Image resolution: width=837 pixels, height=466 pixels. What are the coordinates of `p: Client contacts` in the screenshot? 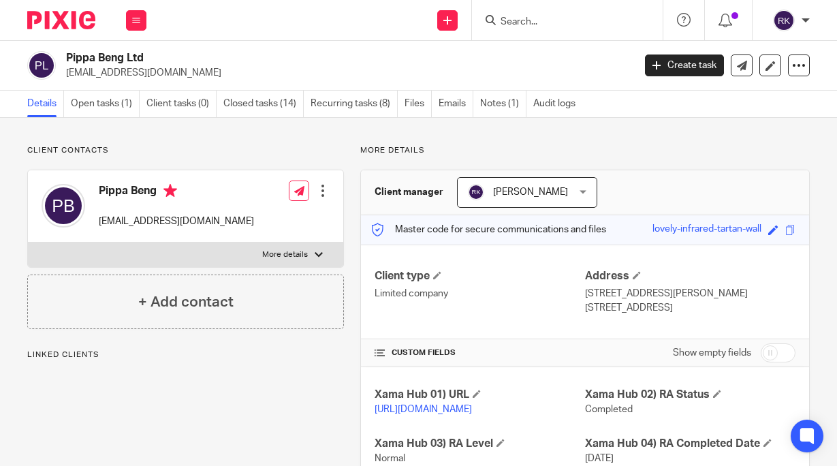 It's located at (185, 151).